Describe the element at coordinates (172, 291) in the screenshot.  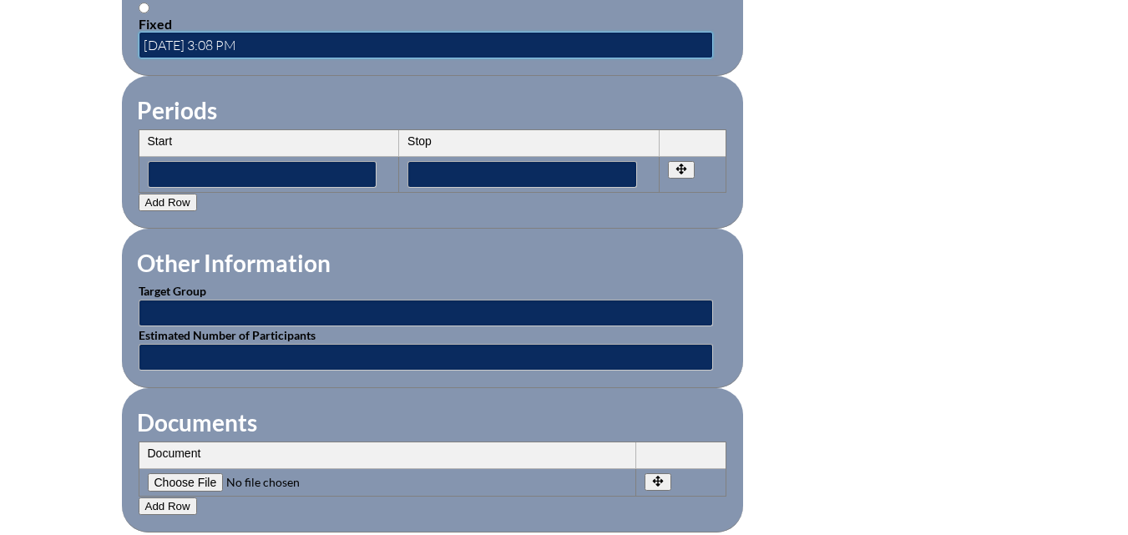
I see `label: Target Group` at that location.